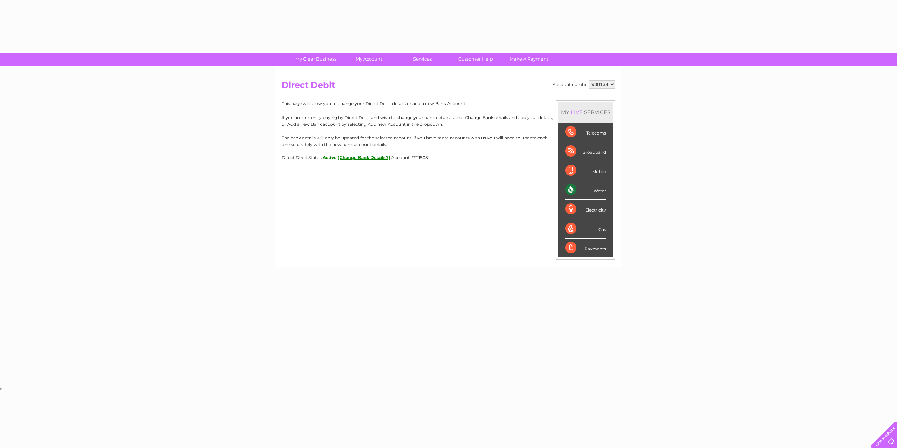 The image size is (897, 448). What do you see at coordinates (449, 141) in the screenshot?
I see `p: The bank details will only be updated for the selected account, if you have more accounts with us...` at bounding box center [449, 141].